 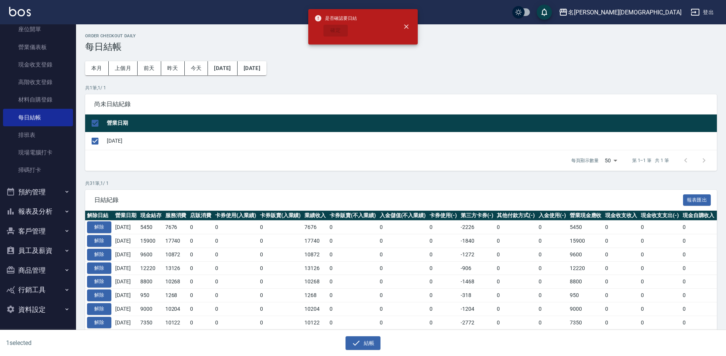 What do you see at coordinates (353, 216) in the screenshot?
I see `th: 卡券販賣(不入業績)` at bounding box center [353, 216].